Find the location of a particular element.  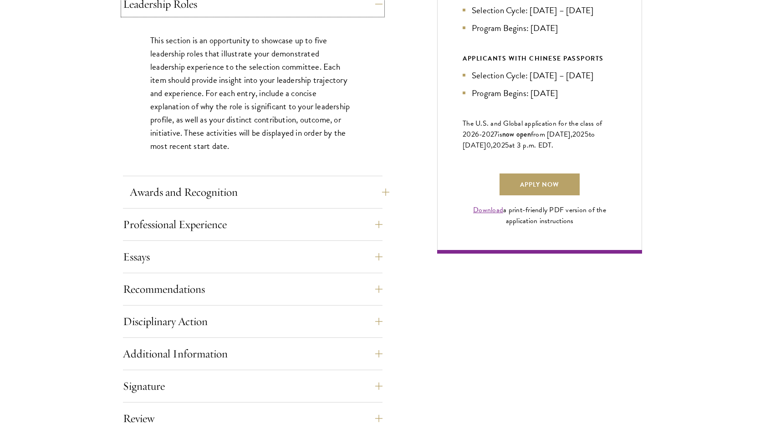

a: Apply Now is located at coordinates (540, 184).